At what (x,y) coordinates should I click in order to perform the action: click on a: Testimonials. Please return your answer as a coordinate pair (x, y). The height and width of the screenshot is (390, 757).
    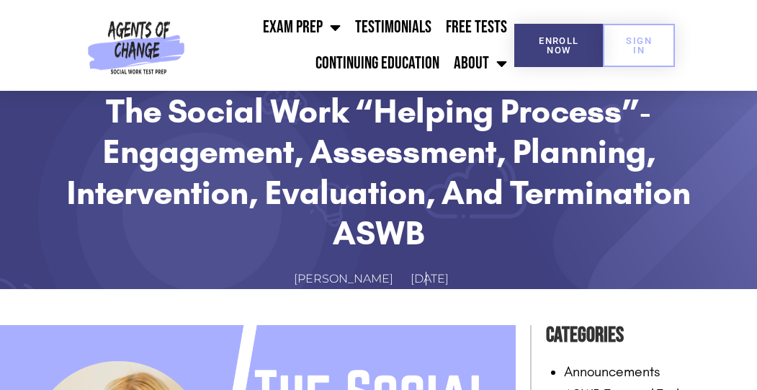
    Looking at the image, I should click on (393, 27).